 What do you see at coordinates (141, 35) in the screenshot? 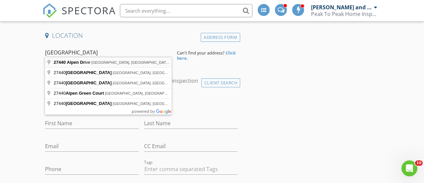
I see `h4: Location` at bounding box center [141, 35].